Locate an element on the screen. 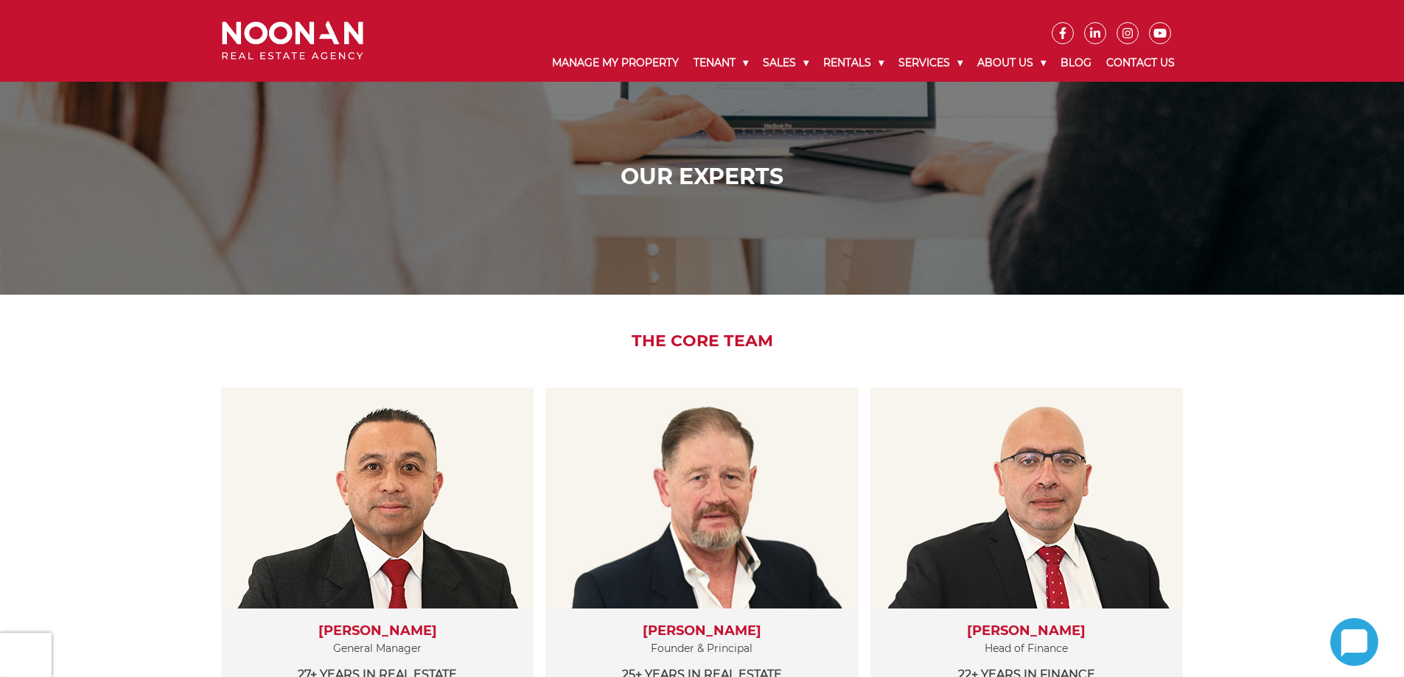 This screenshot has width=1404, height=677. a: Manage My Property is located at coordinates (615, 63).